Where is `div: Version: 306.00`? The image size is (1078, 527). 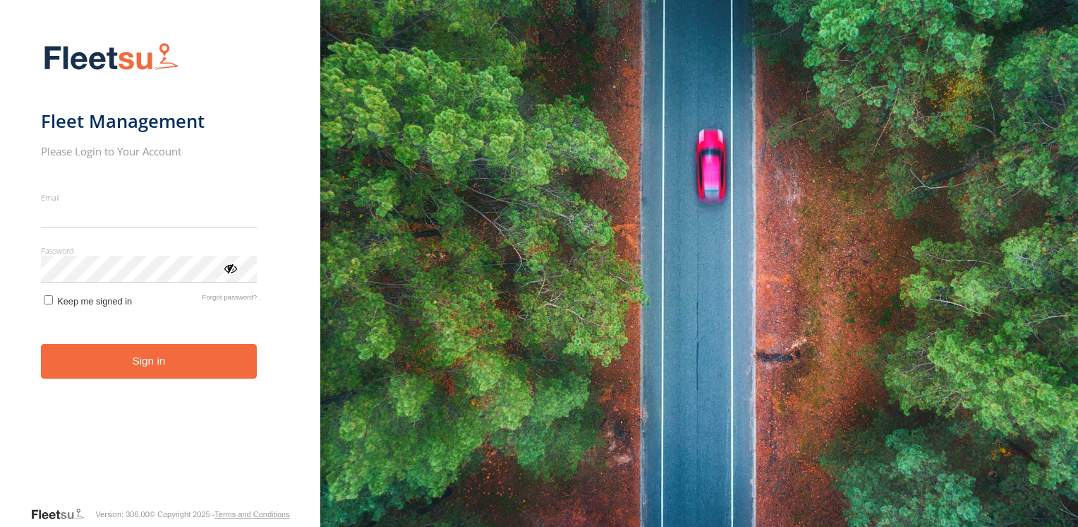 div: Version: 306.00 is located at coordinates (122, 514).